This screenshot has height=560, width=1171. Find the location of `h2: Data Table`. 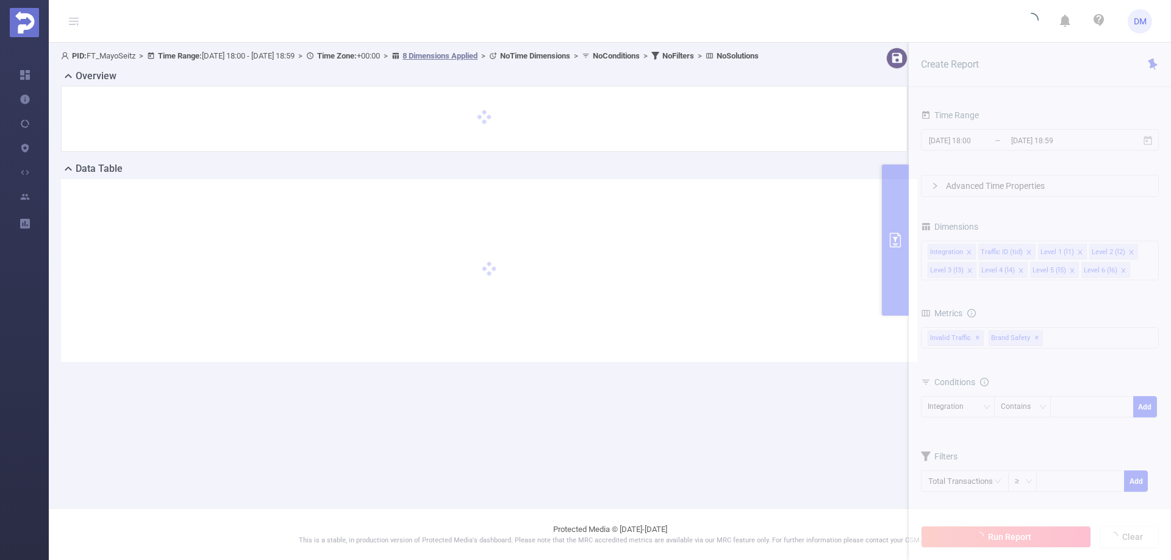

h2: Data Table is located at coordinates (99, 169).